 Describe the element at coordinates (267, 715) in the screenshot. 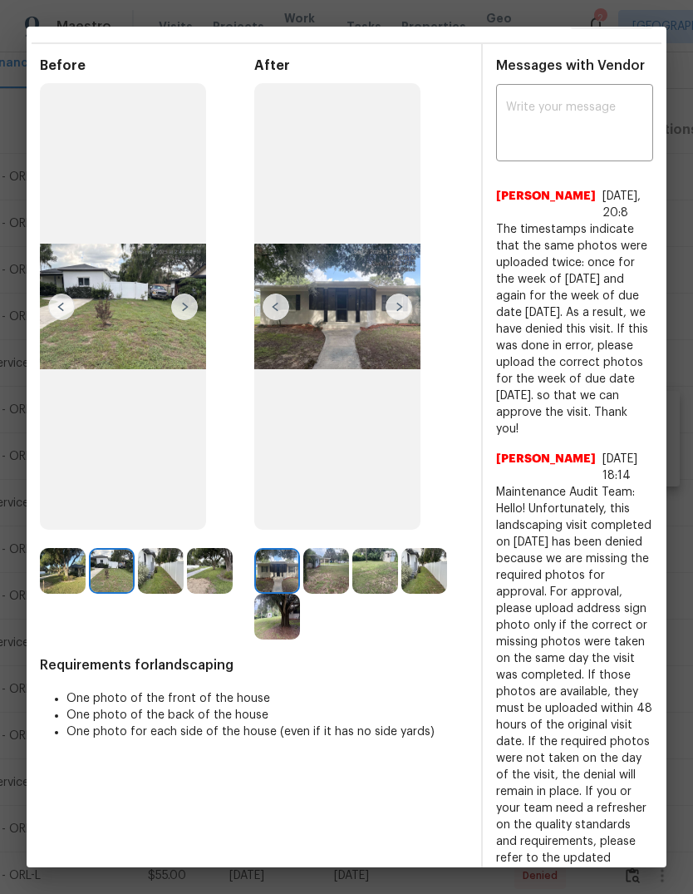

I see `li: One photo of the back of the house` at that location.